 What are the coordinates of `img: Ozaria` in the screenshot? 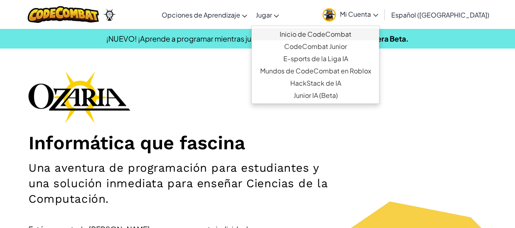 It's located at (110, 15).